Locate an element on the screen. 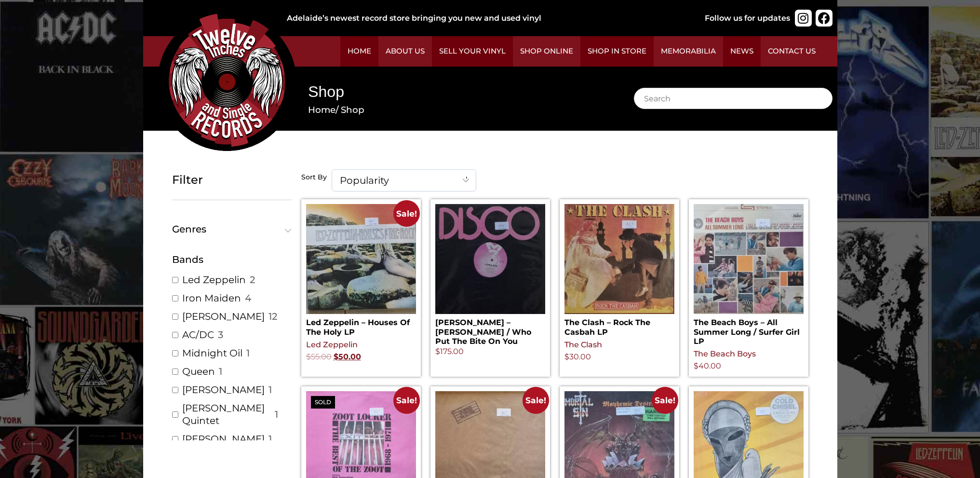 This screenshot has width=980, height=478. bdi: 55.00 is located at coordinates (319, 356).